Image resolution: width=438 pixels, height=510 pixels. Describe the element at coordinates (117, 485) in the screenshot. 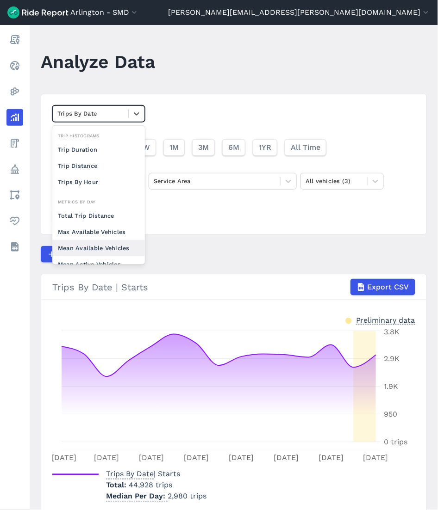

I see `span: Total` at that location.